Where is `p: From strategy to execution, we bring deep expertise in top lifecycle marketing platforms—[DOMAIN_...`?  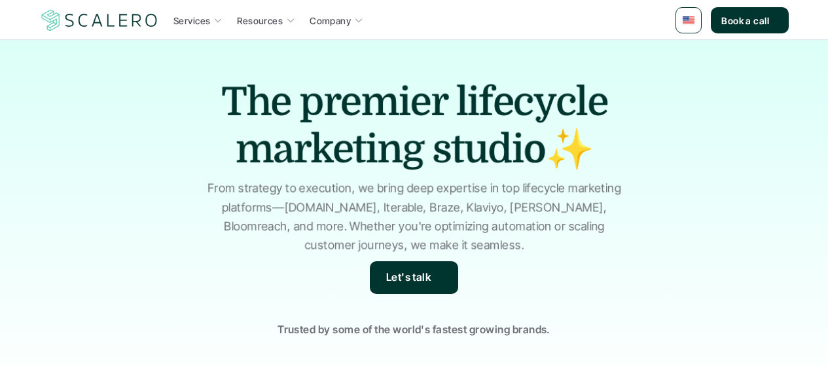
p: From strategy to execution, we bring deep expertise in top lifecycle marketing platforms—[DOMAIN_... is located at coordinates (414, 217).